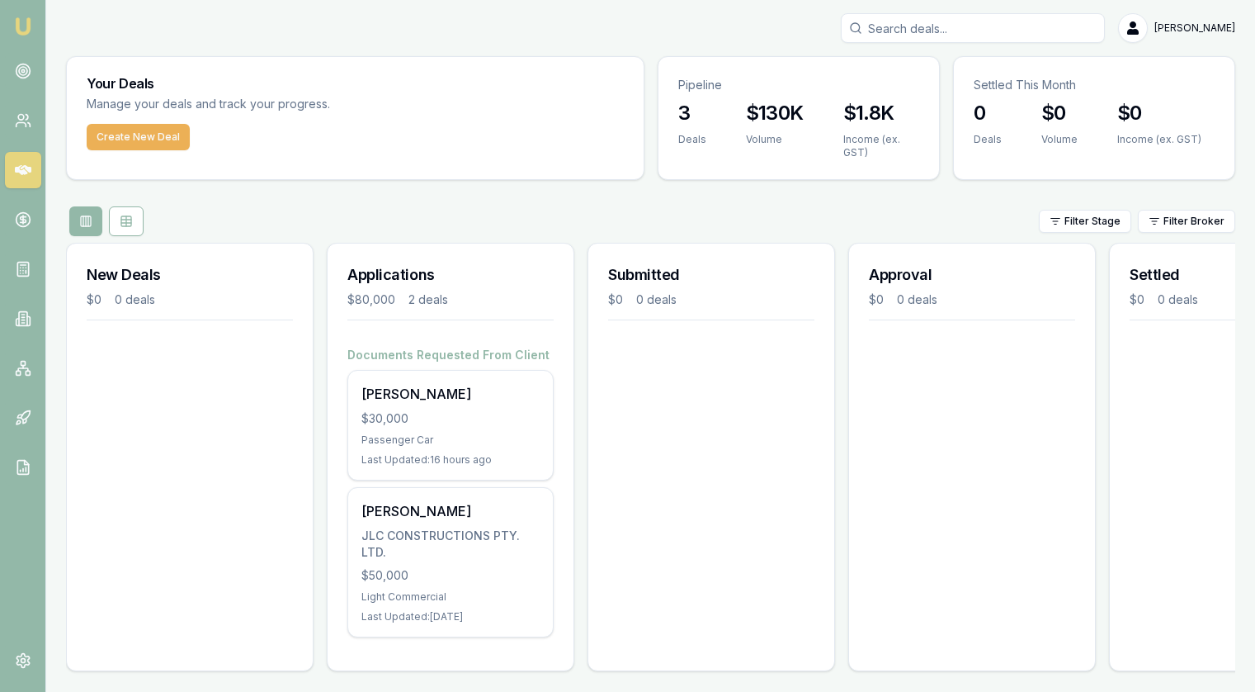 This screenshot has width=1255, height=692. Describe the element at coordinates (355, 83) in the screenshot. I see `h3: Your Deals` at that location.